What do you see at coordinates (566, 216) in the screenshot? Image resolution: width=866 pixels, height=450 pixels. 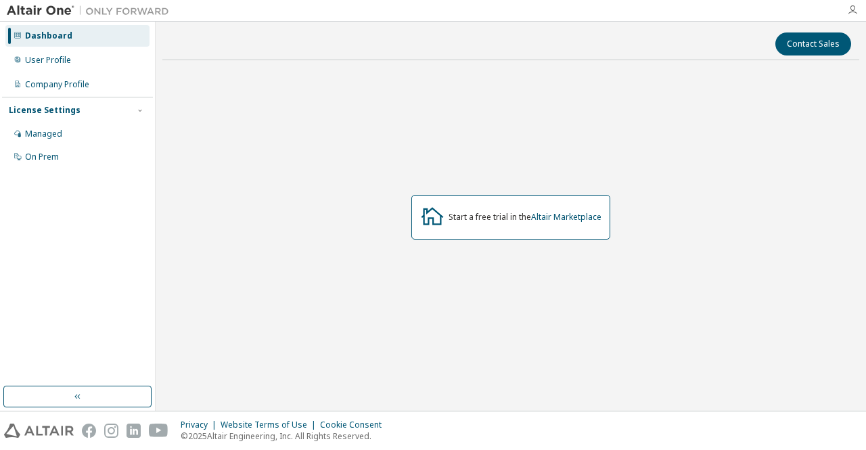 I see `a: Altair Marketplace` at bounding box center [566, 216].